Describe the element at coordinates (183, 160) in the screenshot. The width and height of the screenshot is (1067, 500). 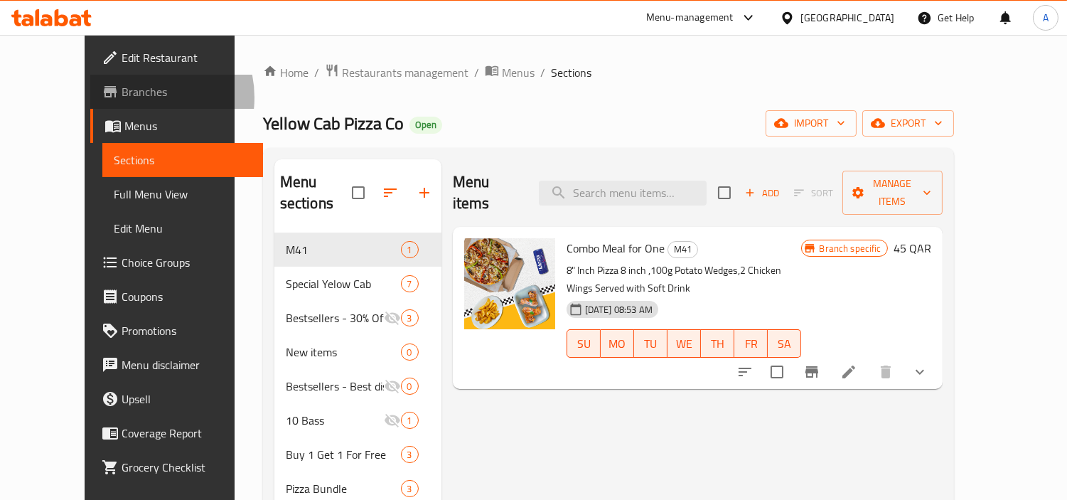
I see `span: Sections` at that location.